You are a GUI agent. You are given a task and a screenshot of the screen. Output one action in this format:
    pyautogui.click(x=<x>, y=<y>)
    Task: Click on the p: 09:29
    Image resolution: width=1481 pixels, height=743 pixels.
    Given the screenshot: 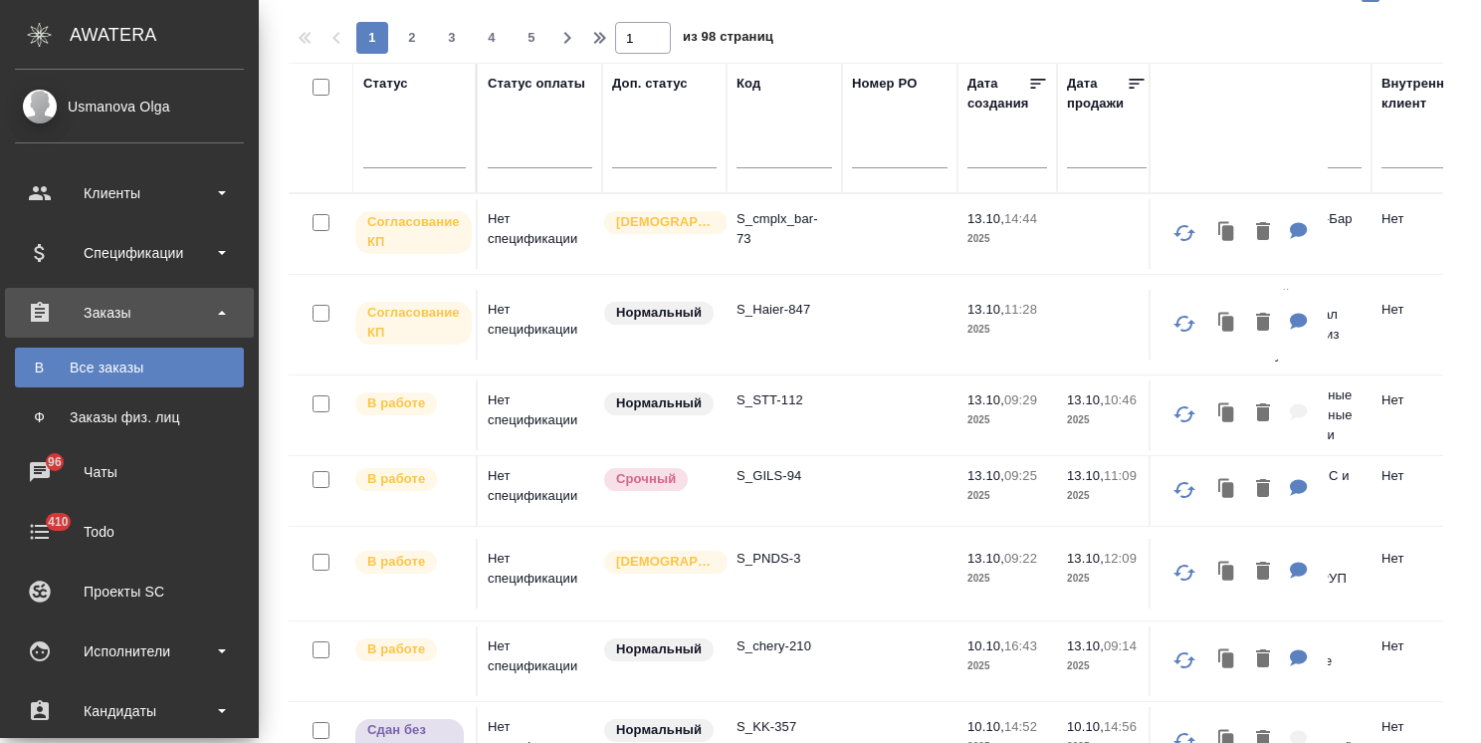 What is the action you would take?
    pyautogui.click(x=1020, y=399)
    